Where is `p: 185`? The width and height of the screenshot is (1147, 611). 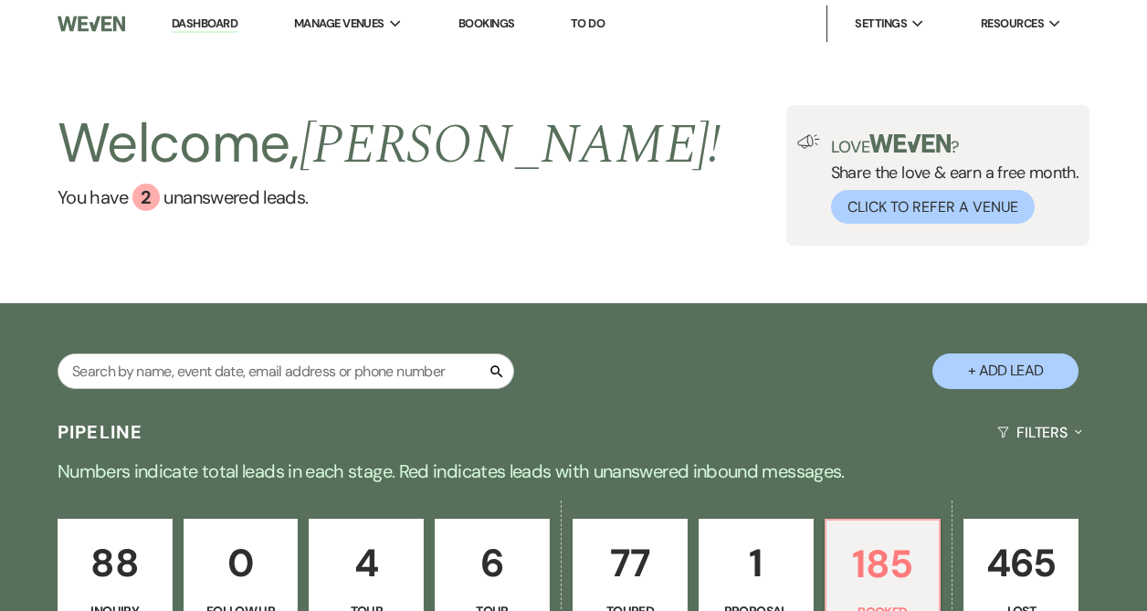 p: 185 is located at coordinates (883, 564).